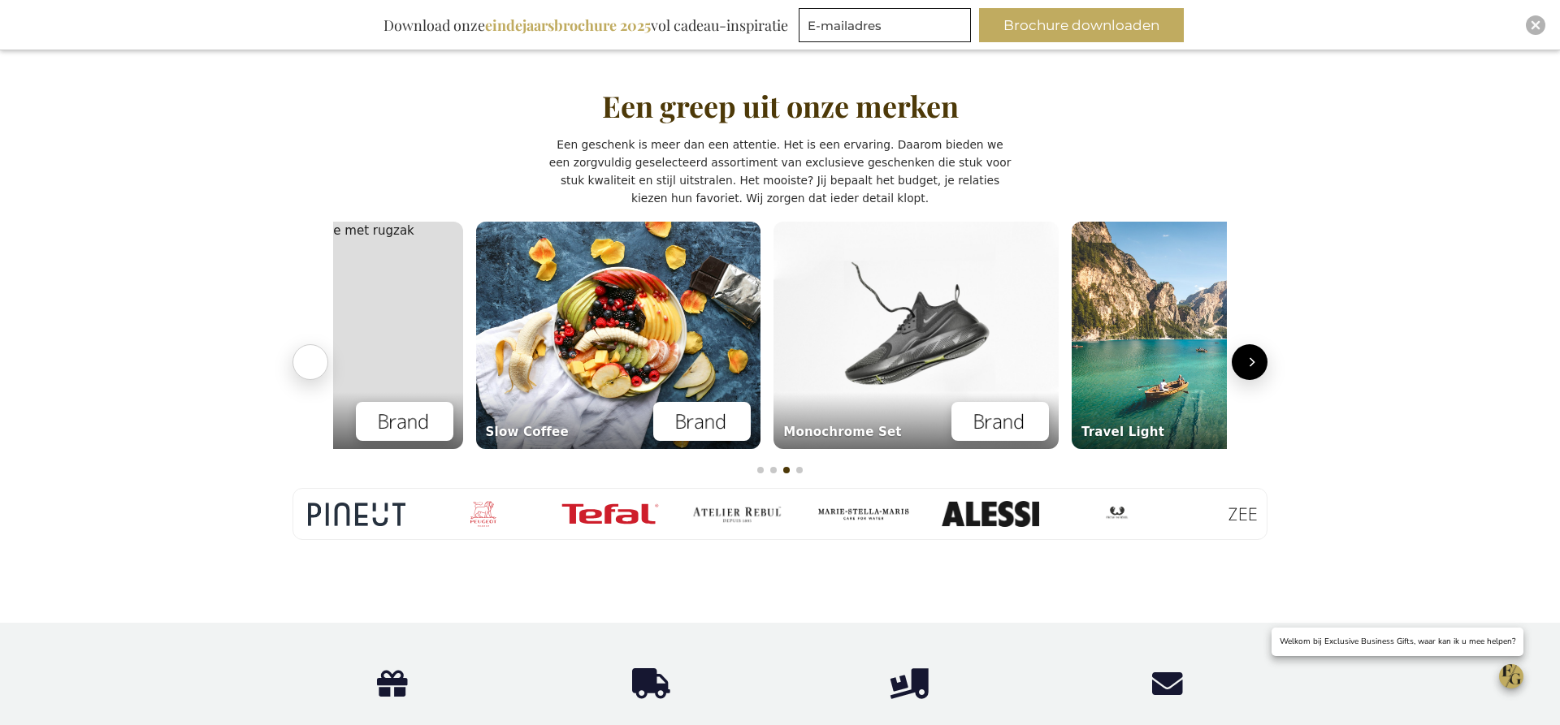  I want to click on img: Luxury For Men, so click(863, 514).